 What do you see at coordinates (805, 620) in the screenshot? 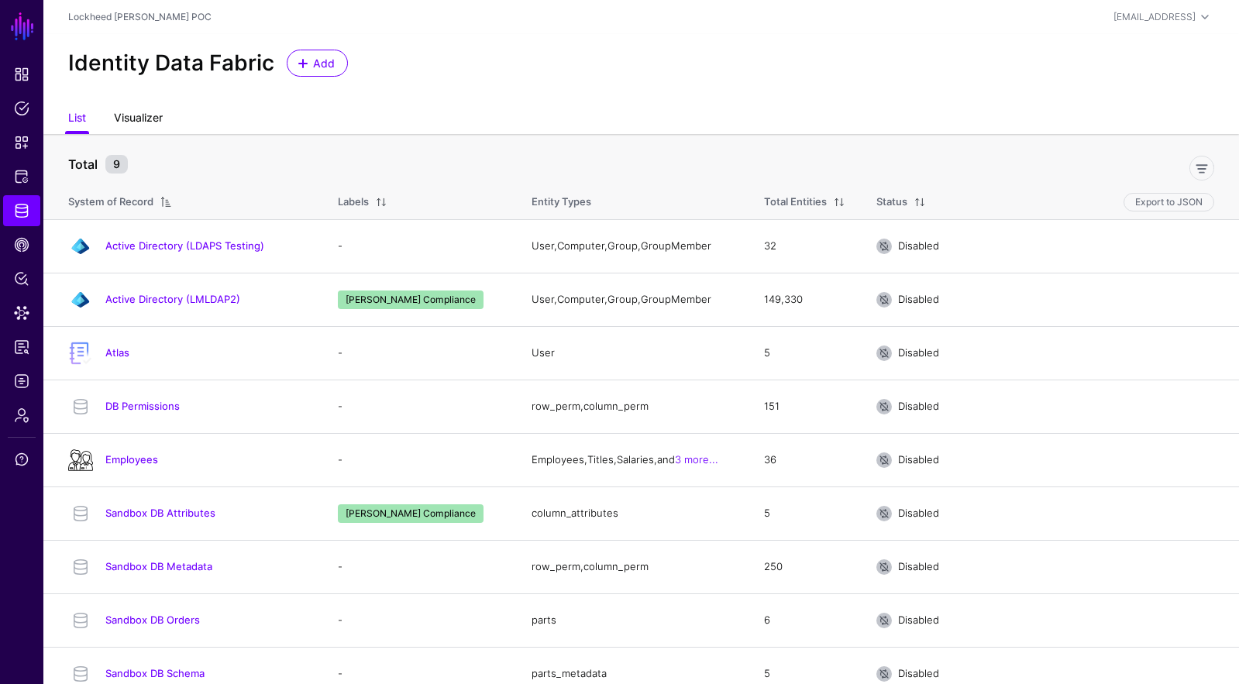
I see `td: 6` at bounding box center [805, 620].